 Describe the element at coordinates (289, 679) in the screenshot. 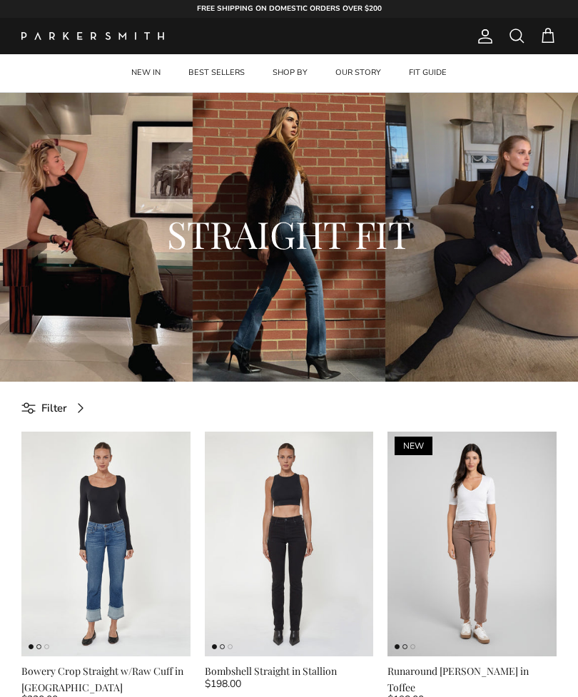

I see `a: Bombshell Straight in Stallion $198.00` at that location.